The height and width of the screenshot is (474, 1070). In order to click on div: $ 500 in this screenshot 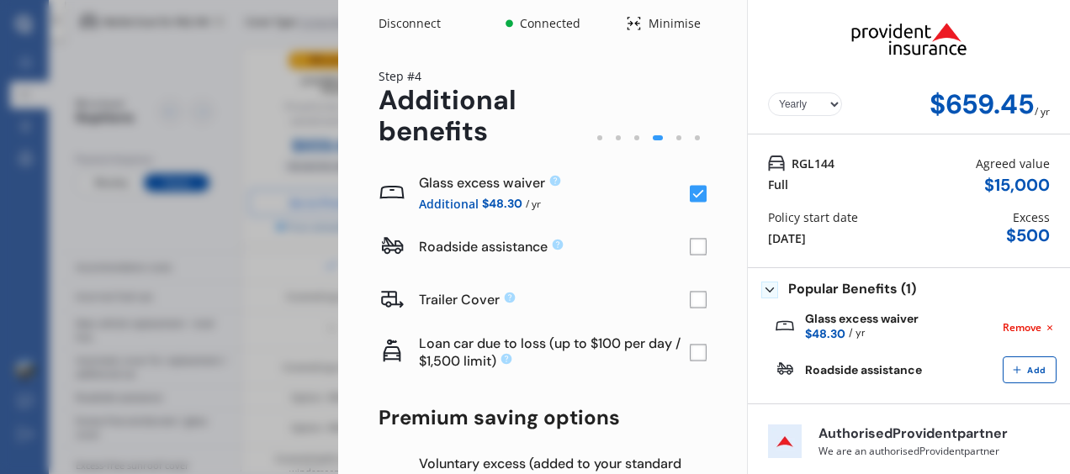, I will do `click(1028, 236)`.